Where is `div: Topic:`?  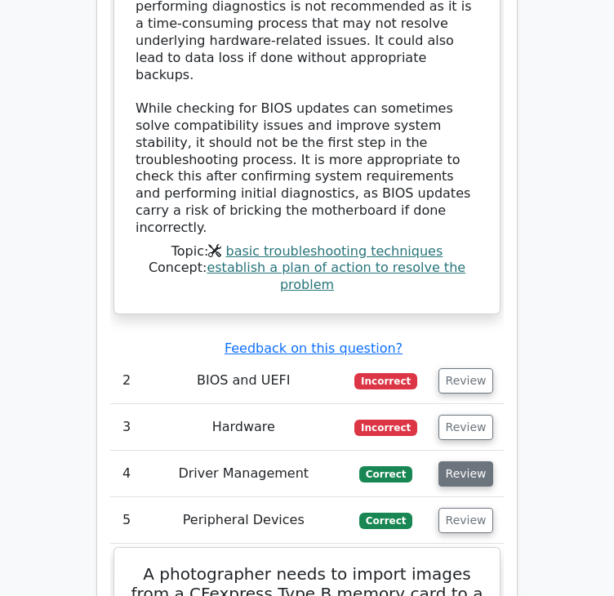
div: Topic: is located at coordinates (307, 251).